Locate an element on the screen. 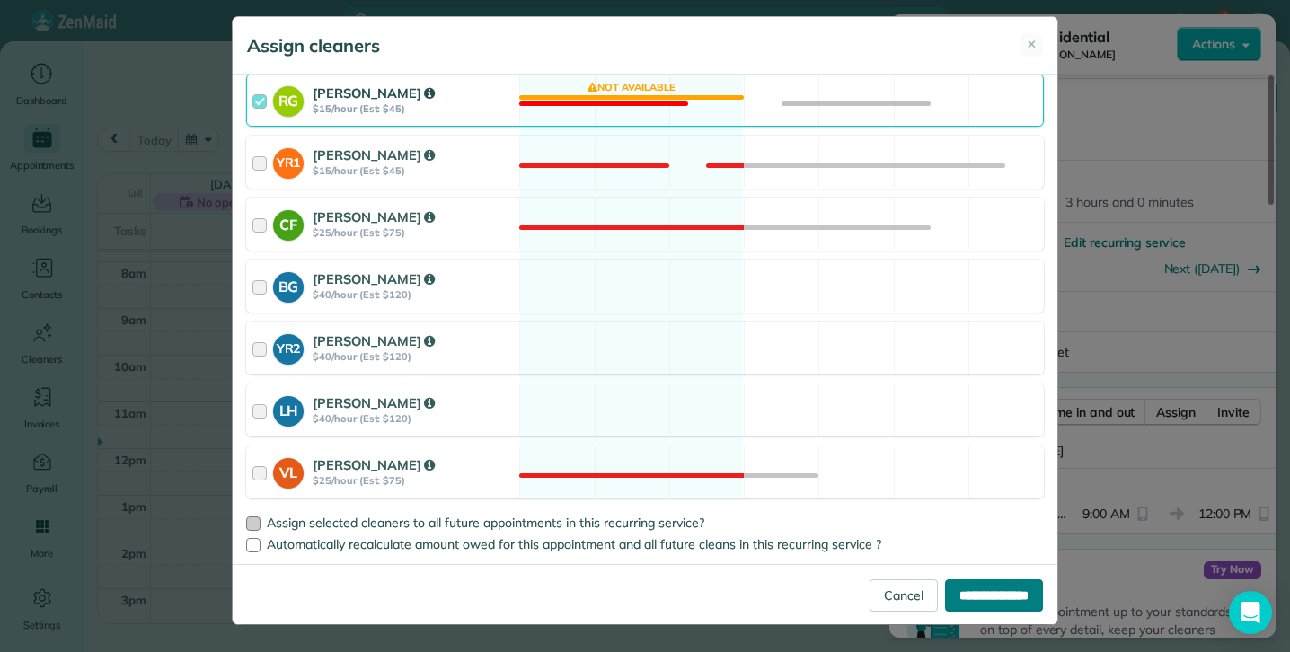  span: Automatically recalculate amount owed for this appointment and all future cleans in this recurrin... is located at coordinates (574, 544).